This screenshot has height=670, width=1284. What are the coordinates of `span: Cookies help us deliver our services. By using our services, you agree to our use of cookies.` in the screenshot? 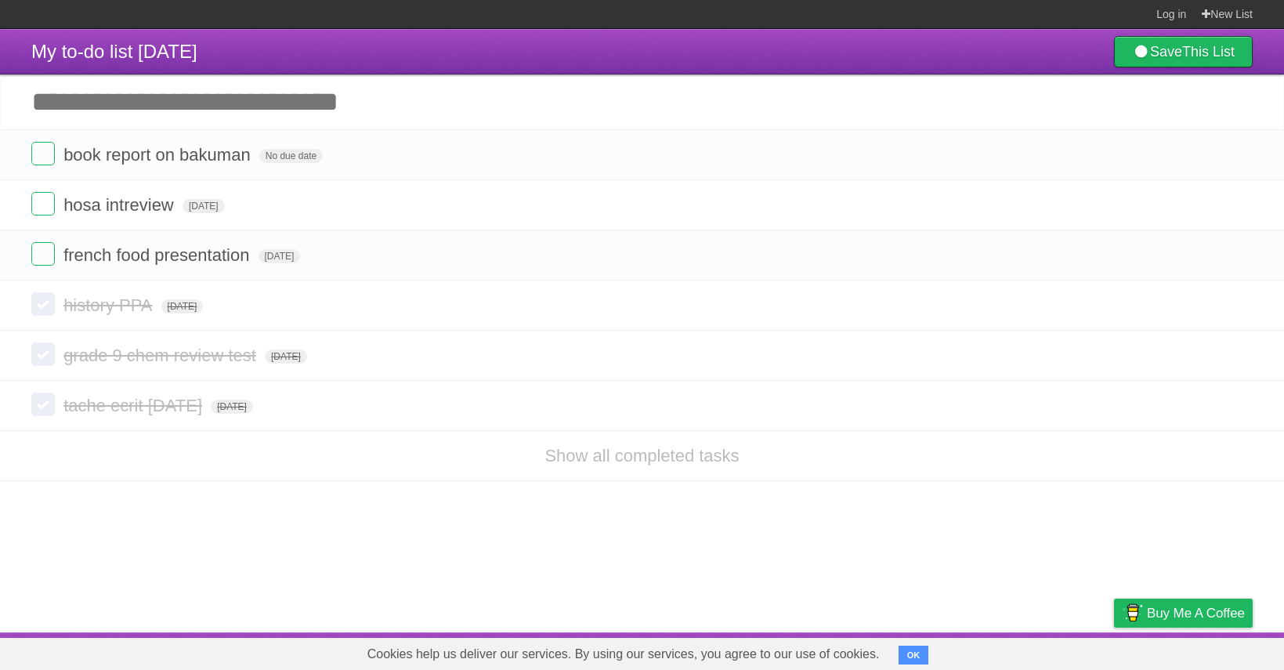 It's located at (623, 654).